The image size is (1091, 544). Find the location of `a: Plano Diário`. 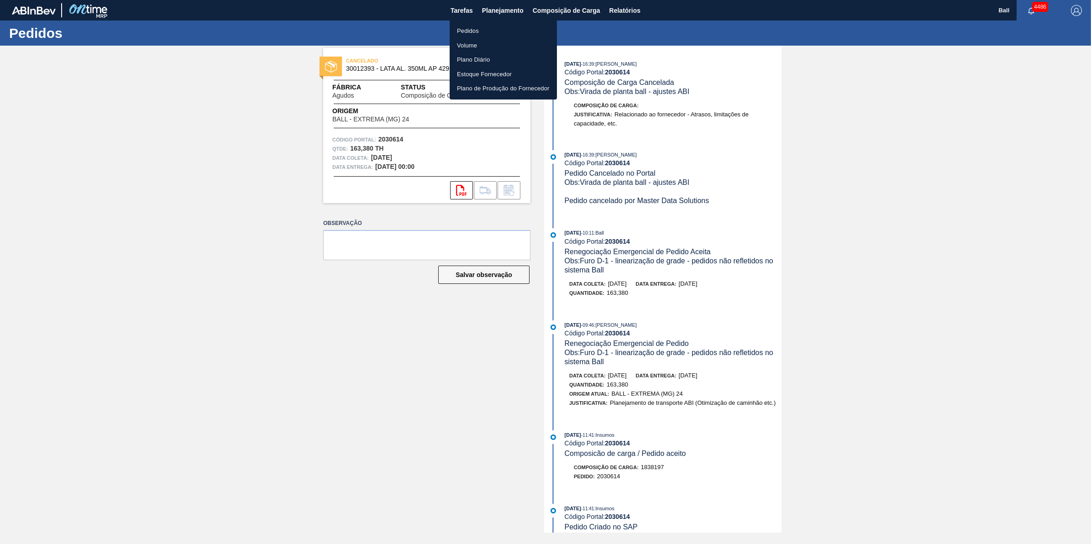

a: Plano Diário is located at coordinates (503, 60).